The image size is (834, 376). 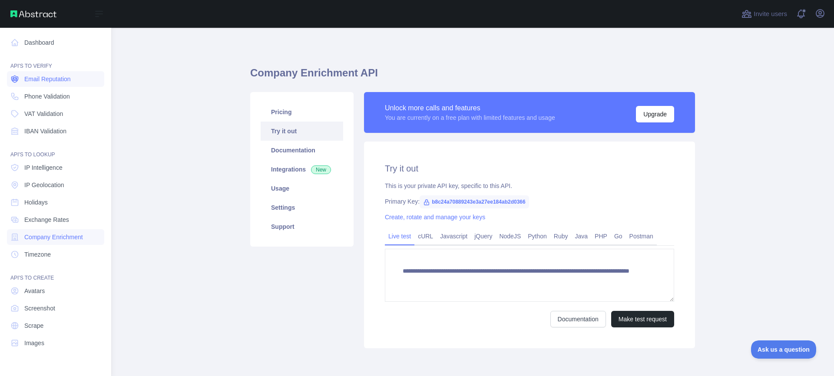 What do you see at coordinates (56, 43) in the screenshot?
I see `a: Dashboard` at bounding box center [56, 43].